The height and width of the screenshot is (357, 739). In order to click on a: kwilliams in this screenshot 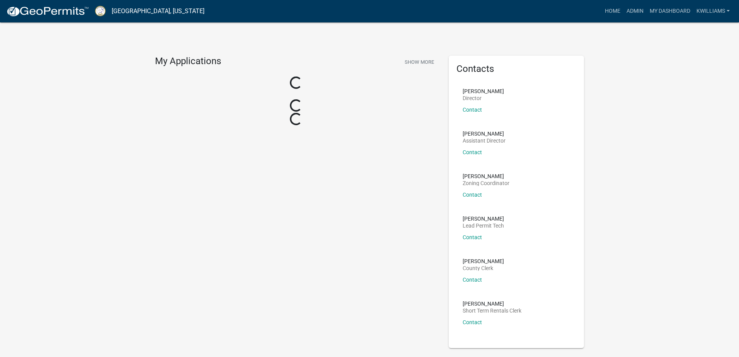, I will do `click(713, 11)`.